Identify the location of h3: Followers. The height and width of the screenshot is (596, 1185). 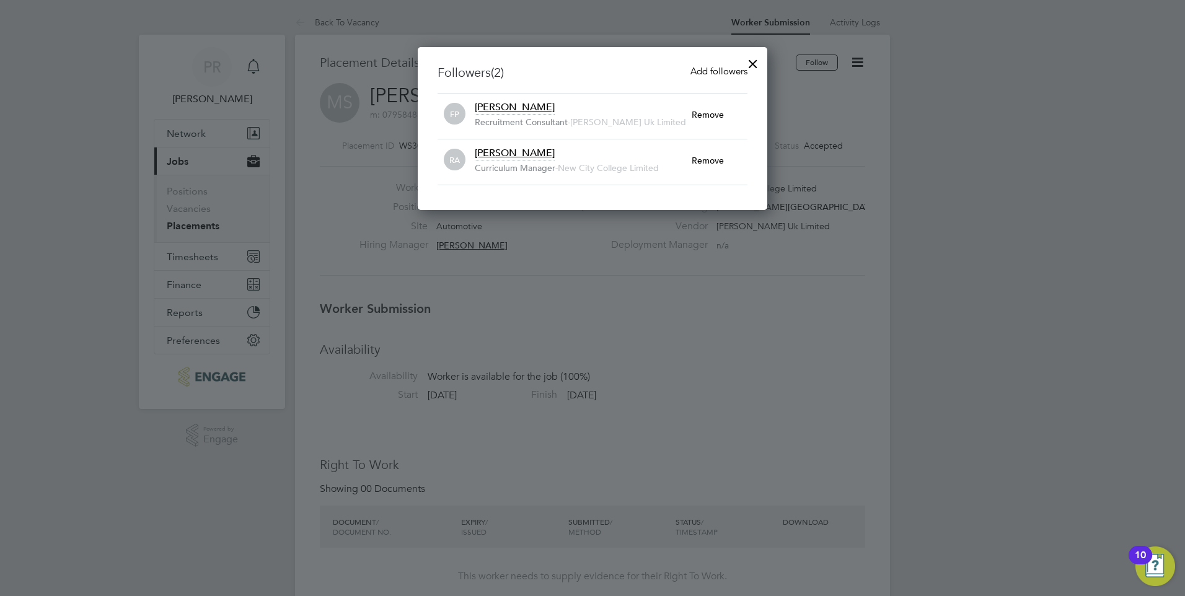
(593, 73).